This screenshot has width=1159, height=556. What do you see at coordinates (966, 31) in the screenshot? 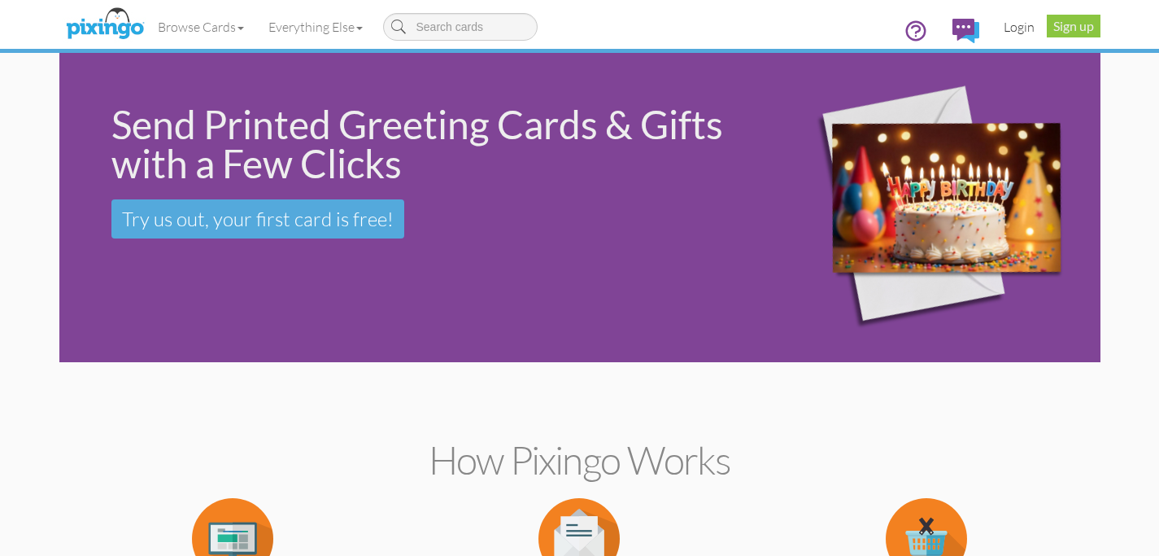
I see `img: comments.svg` at bounding box center [966, 31].